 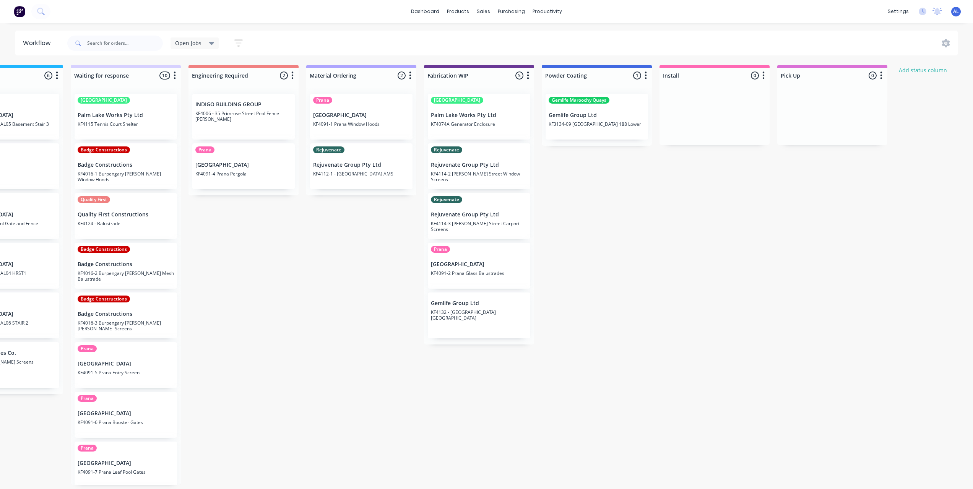 What do you see at coordinates (125, 43) in the screenshot?
I see `input: Search for orders...` at bounding box center [125, 43].